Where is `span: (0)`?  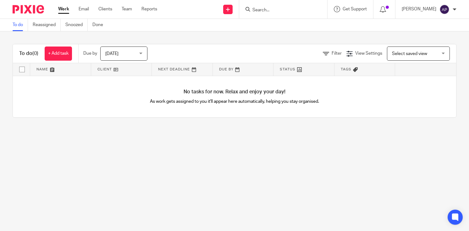
span: (0) is located at coordinates (35, 53).